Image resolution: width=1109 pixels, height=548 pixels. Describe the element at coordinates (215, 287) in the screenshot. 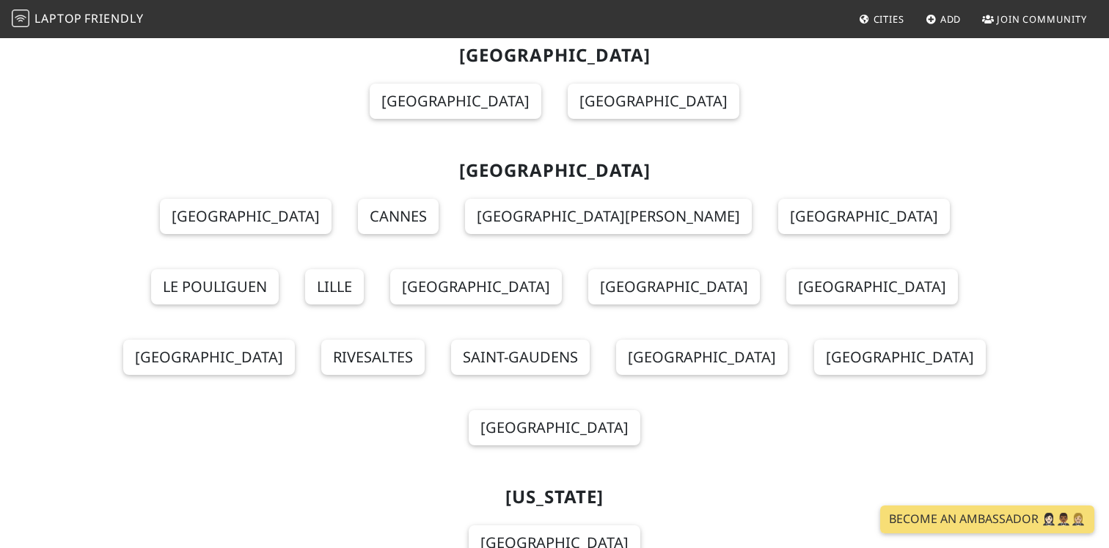

I see `a: Le Pouliguen` at that location.